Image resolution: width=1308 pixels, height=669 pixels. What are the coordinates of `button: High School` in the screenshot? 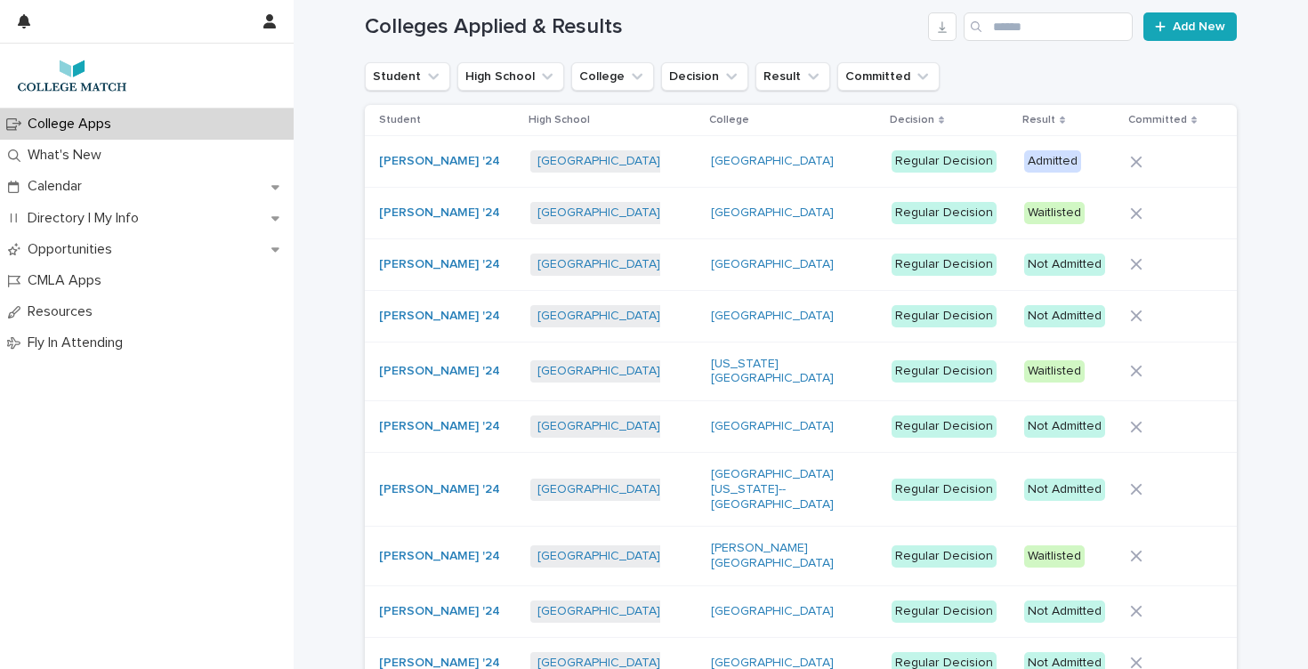 It's located at (511, 77).